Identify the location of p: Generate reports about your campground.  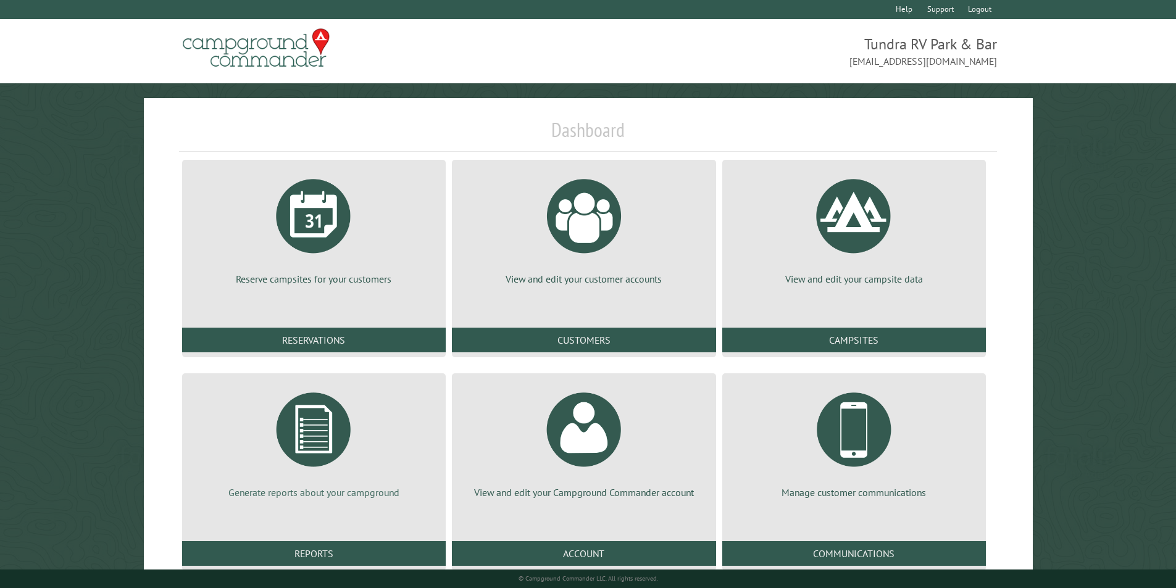
(314, 493).